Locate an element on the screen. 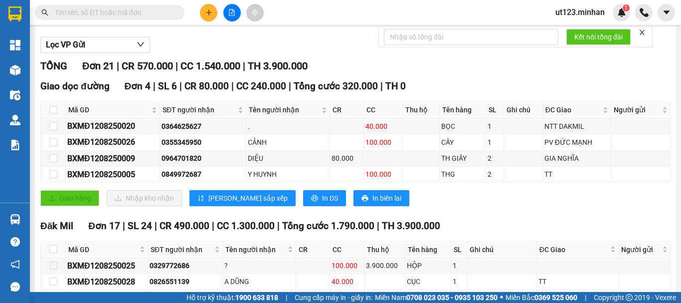 The height and width of the screenshot is (303, 681). img: phone-icon is located at coordinates (644, 12).